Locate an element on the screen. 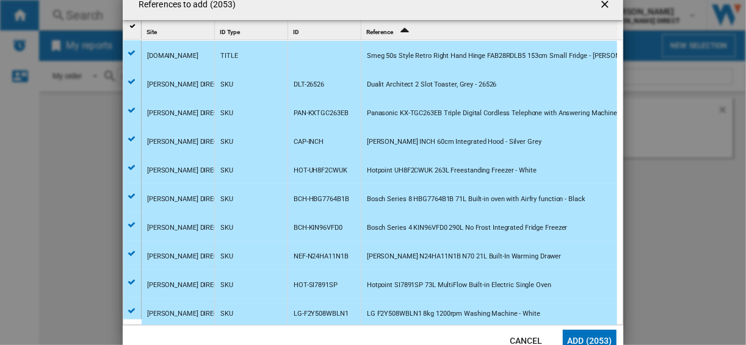  div: Reference Sort Ascending is located at coordinates (490, 30).